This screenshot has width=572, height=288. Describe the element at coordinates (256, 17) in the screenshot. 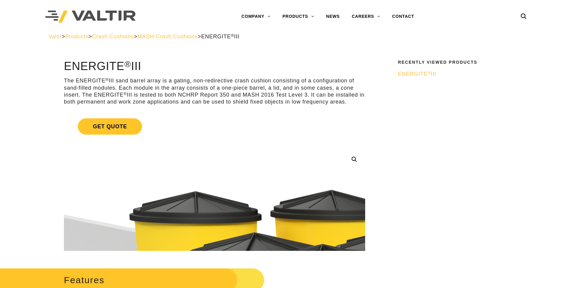

I see `a: COMPANY` at that location.